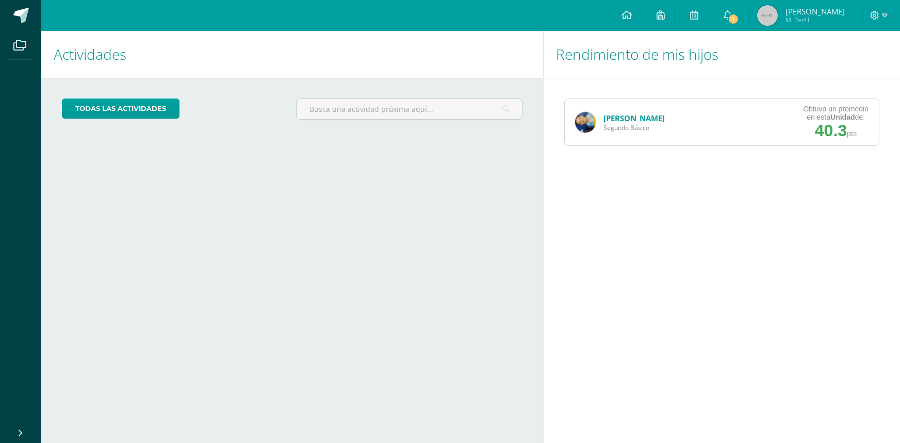 This screenshot has height=443, width=900. What do you see at coordinates (836, 113) in the screenshot?
I see `div: Obtuvo un promedio en esta de:` at bounding box center [836, 113].